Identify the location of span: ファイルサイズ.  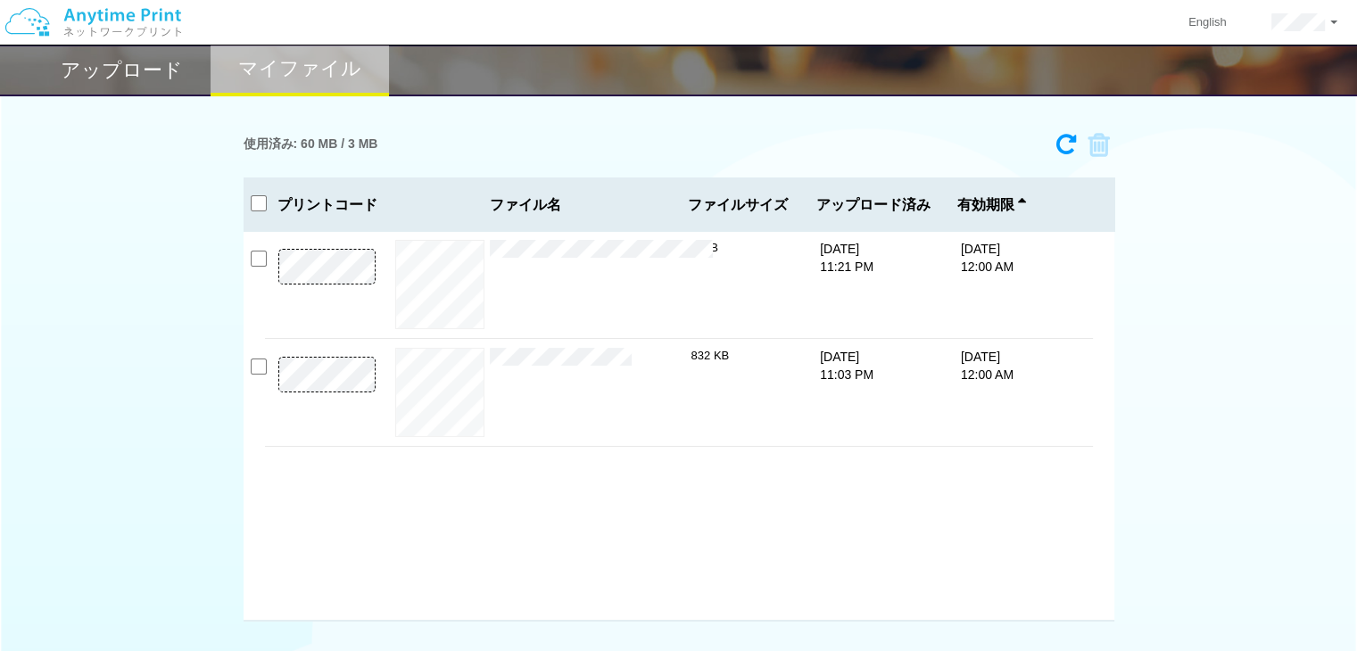
(739, 205).